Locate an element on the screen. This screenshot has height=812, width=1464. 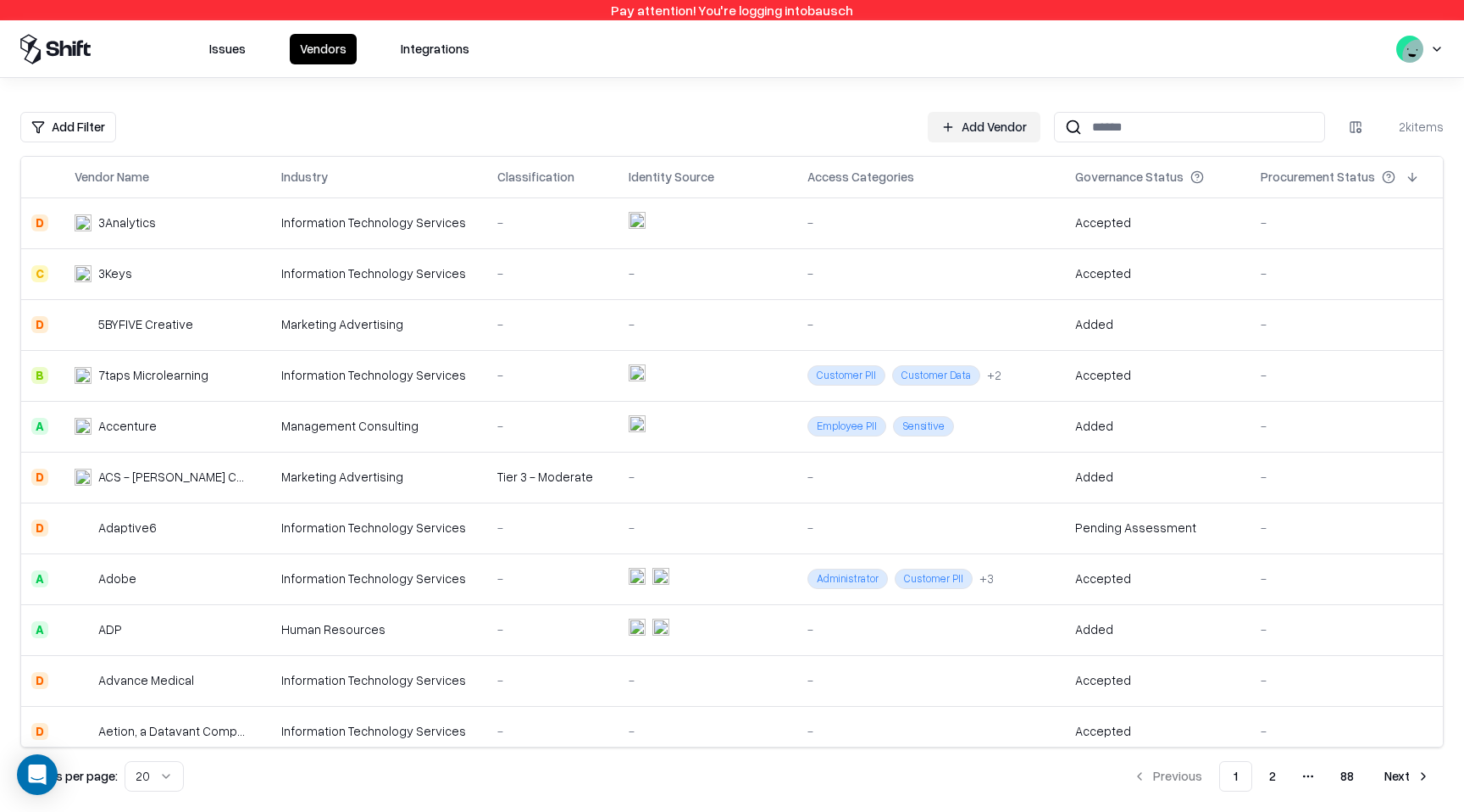
img: Aetion, a Datavant Company is located at coordinates (83, 732).